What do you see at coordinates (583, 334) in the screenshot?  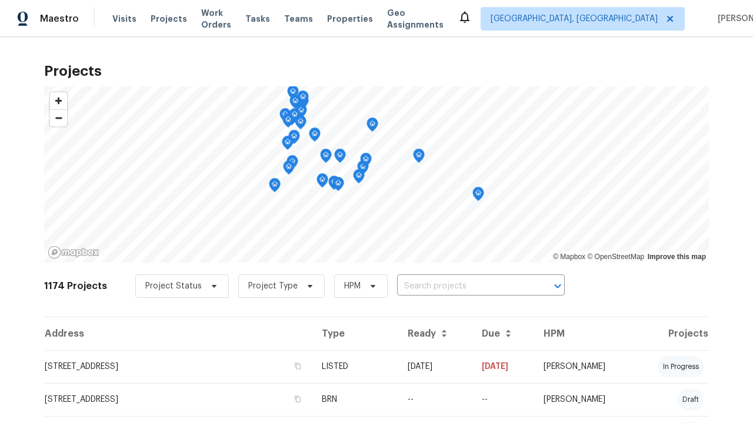 I see `th: HPM` at bounding box center [583, 334].